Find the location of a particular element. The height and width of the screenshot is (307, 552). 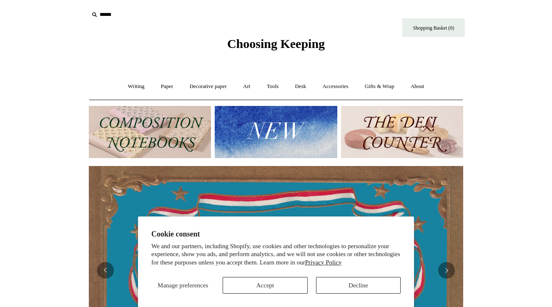

a: Shopping Basket (0) is located at coordinates (434, 28).